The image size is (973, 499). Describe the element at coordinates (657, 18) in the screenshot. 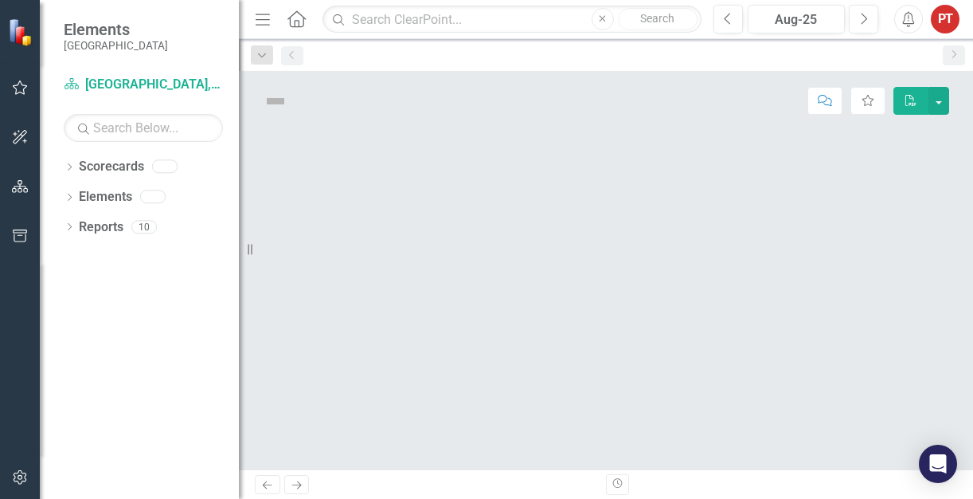

I see `span: Search` at that location.